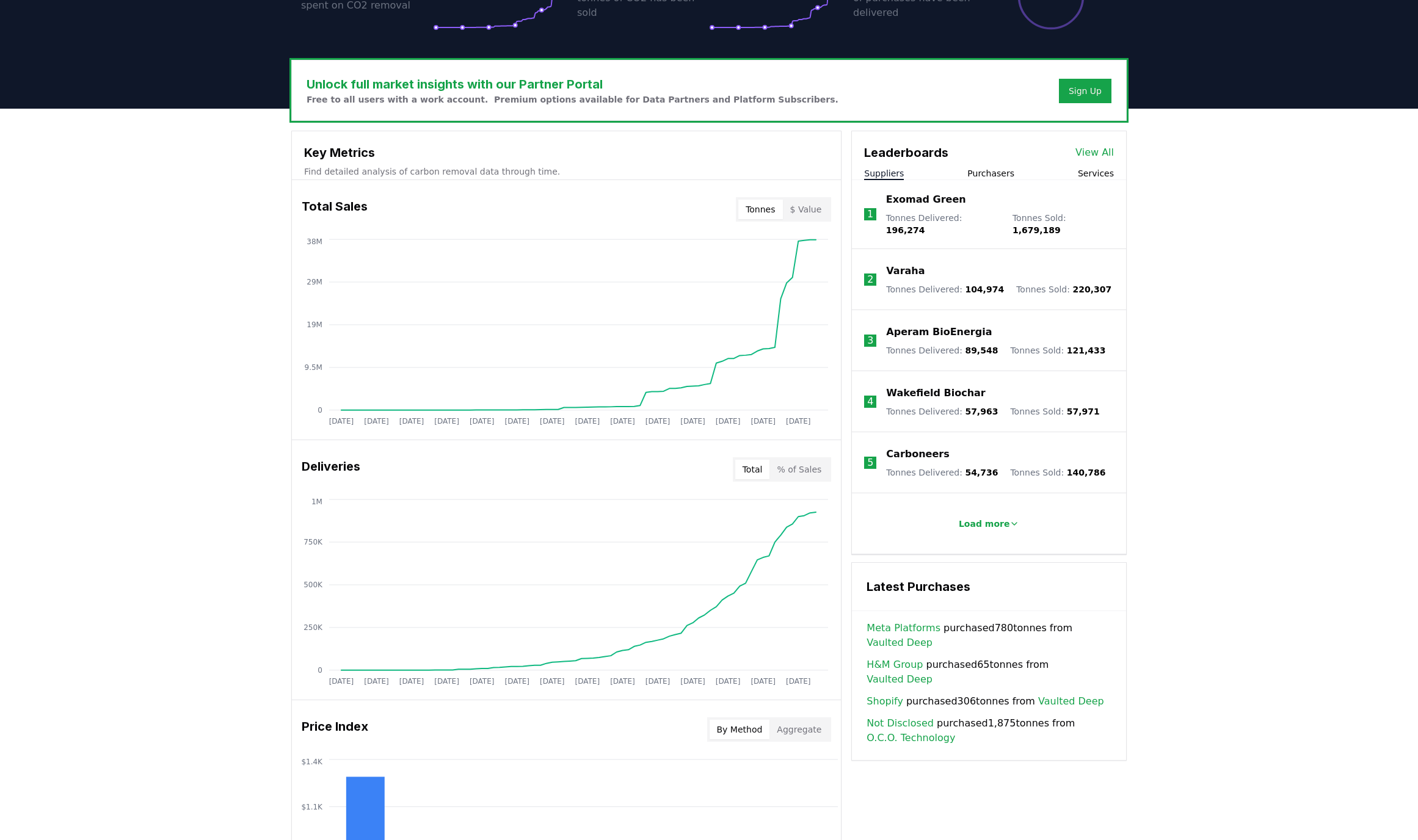 This screenshot has height=840, width=1418. What do you see at coordinates (799, 469) in the screenshot?
I see `button: % of Sales` at bounding box center [799, 469].